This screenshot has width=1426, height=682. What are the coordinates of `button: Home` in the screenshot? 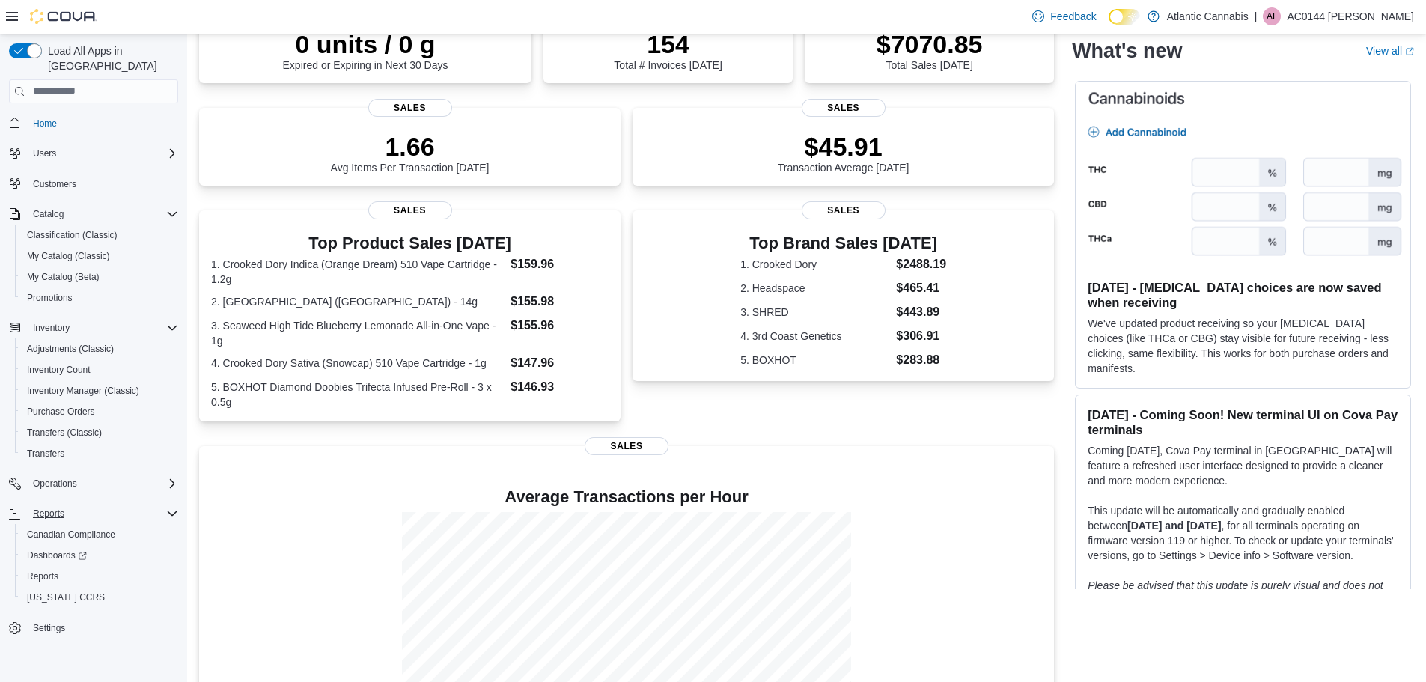 It's located at (94, 123).